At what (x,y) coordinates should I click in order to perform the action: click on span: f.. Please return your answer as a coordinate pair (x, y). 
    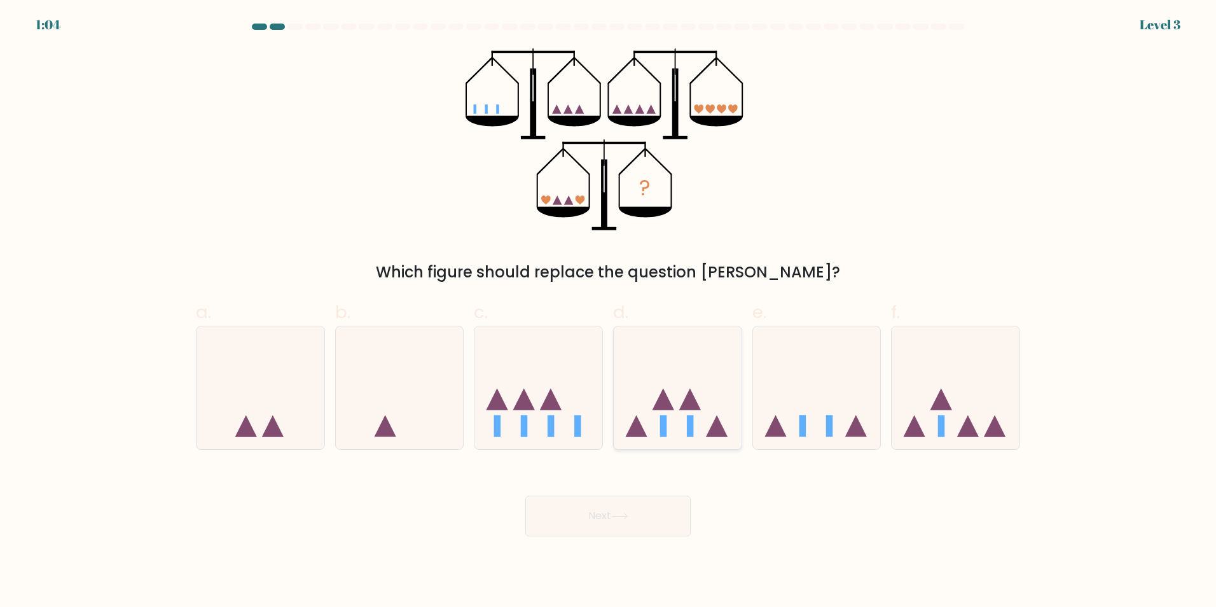
    Looking at the image, I should click on (896, 312).